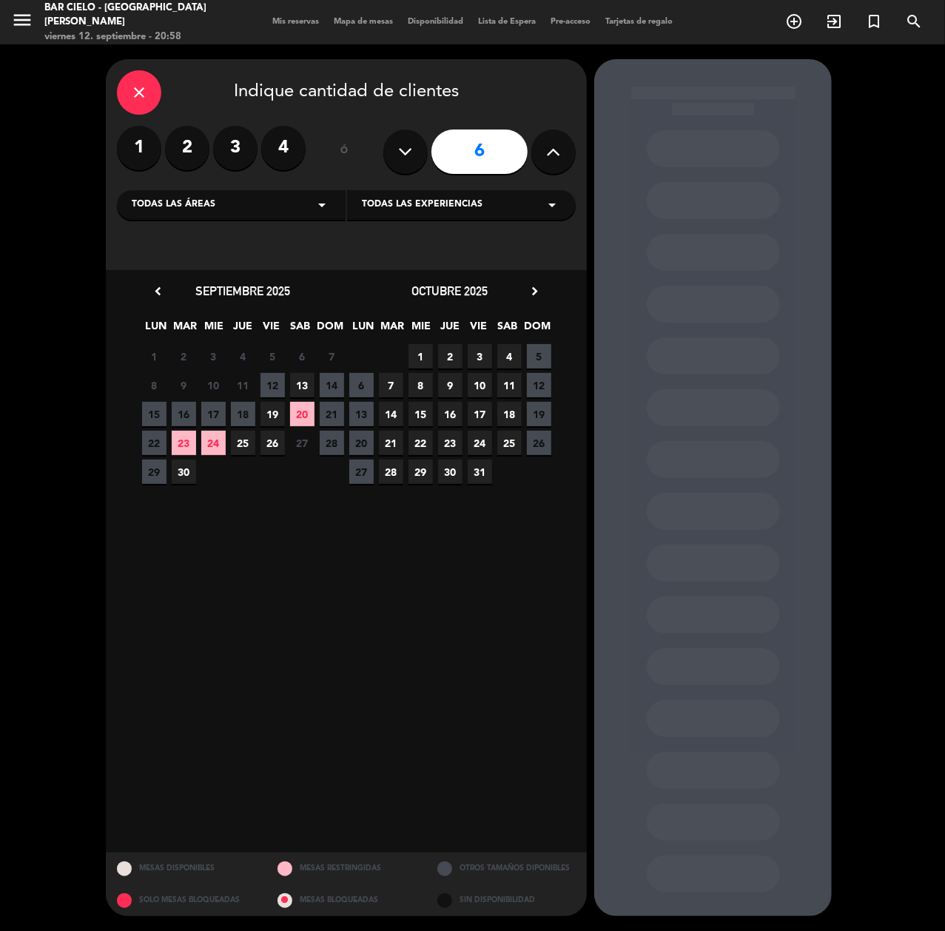  What do you see at coordinates (214, 329) in the screenshot?
I see `span: MIE` at bounding box center [214, 329].